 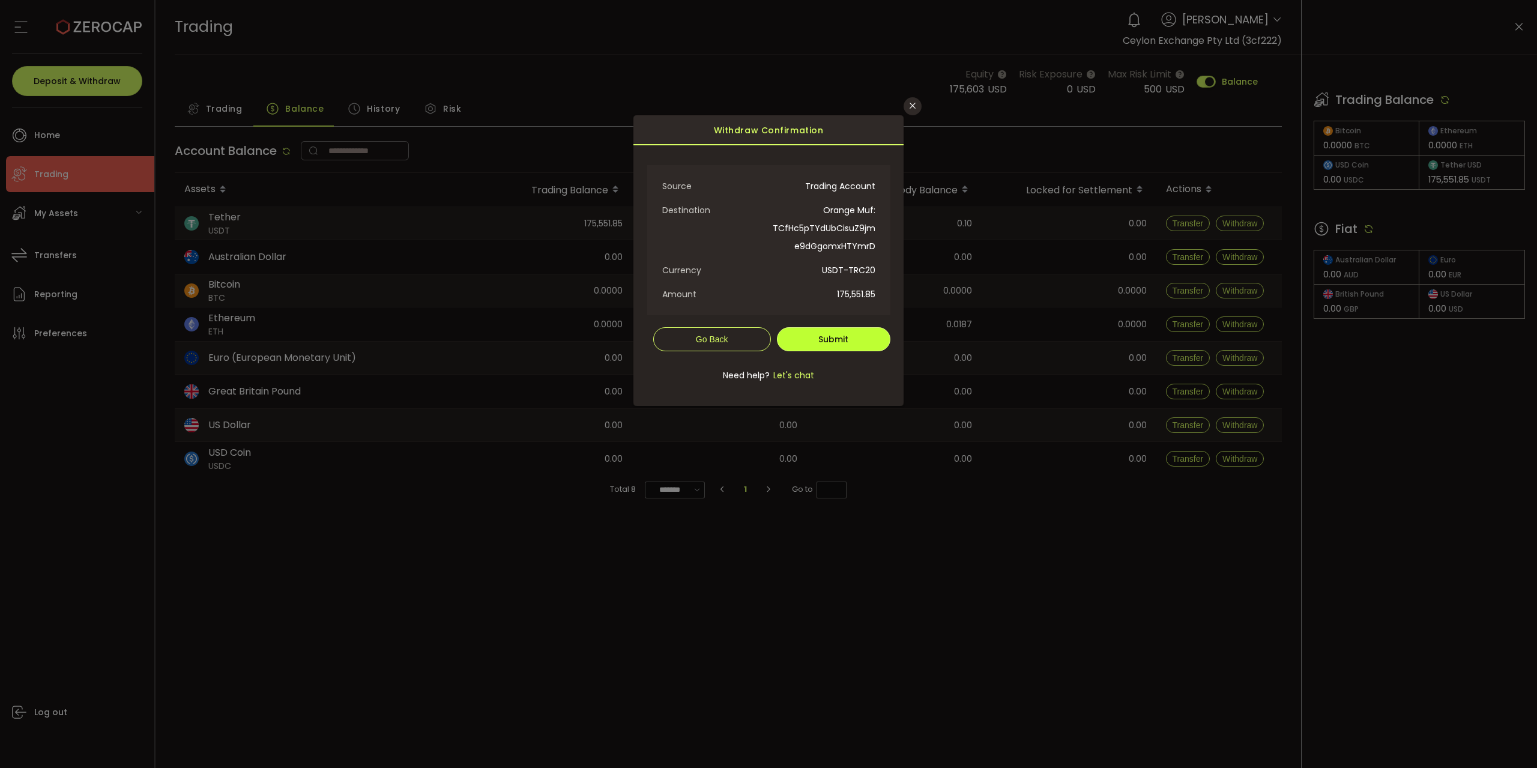 I want to click on span: Amount, so click(x=715, y=294).